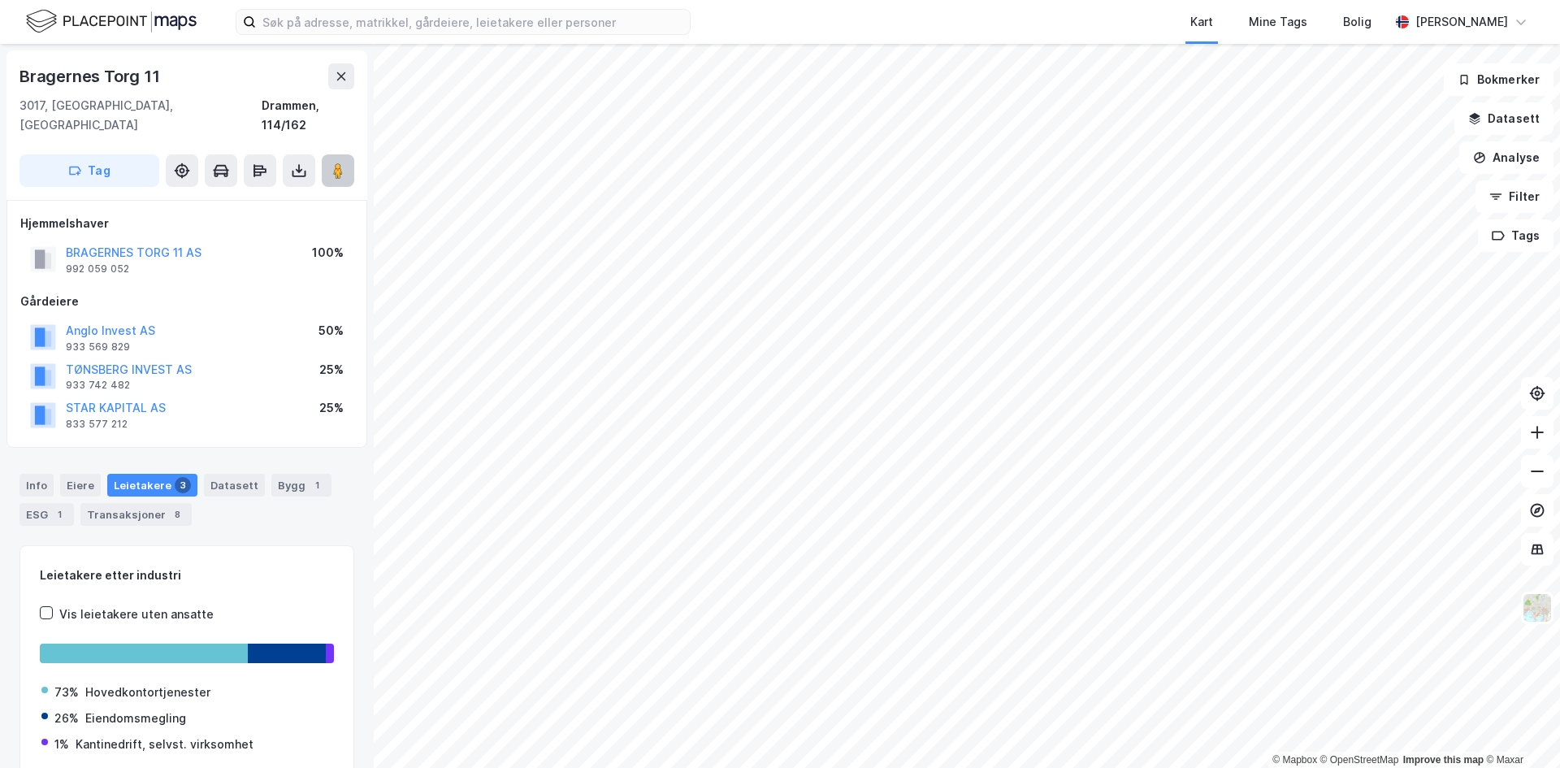 The image size is (1560, 768). I want to click on div: 833 577 212, so click(97, 424).